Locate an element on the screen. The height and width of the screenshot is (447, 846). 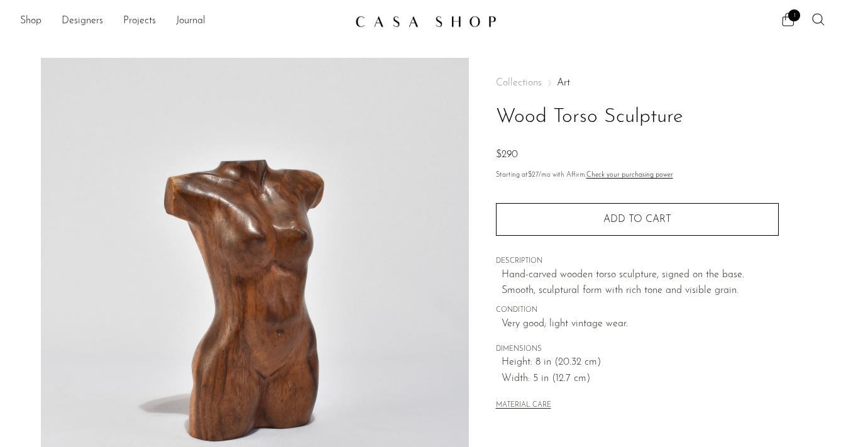
a: Journal is located at coordinates (190, 21).